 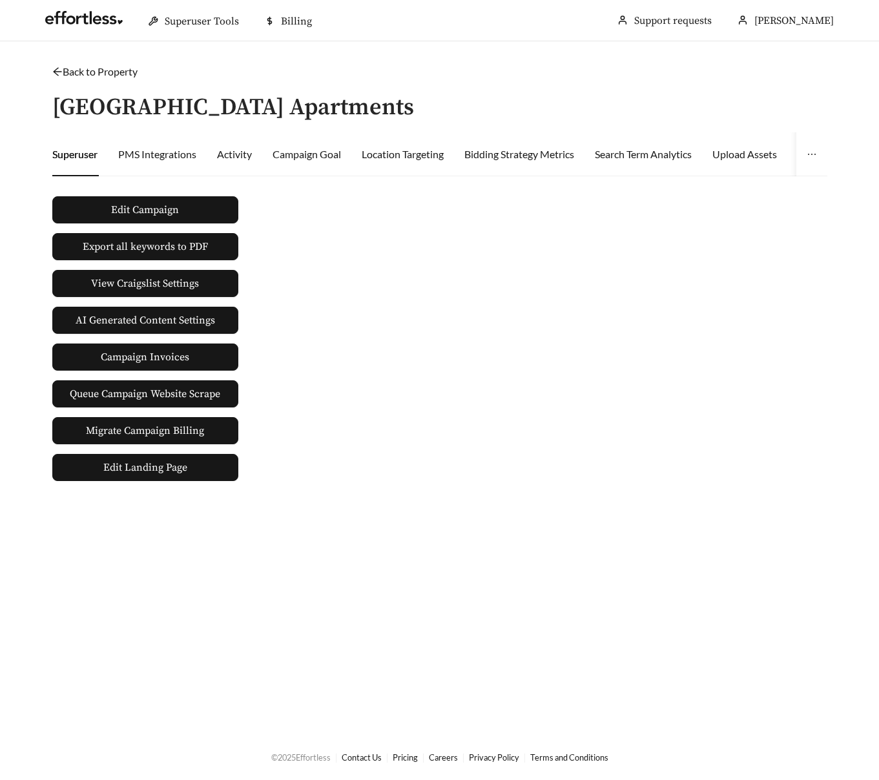 What do you see at coordinates (145, 357) in the screenshot?
I see `span: Campaign Invoices` at bounding box center [145, 357].